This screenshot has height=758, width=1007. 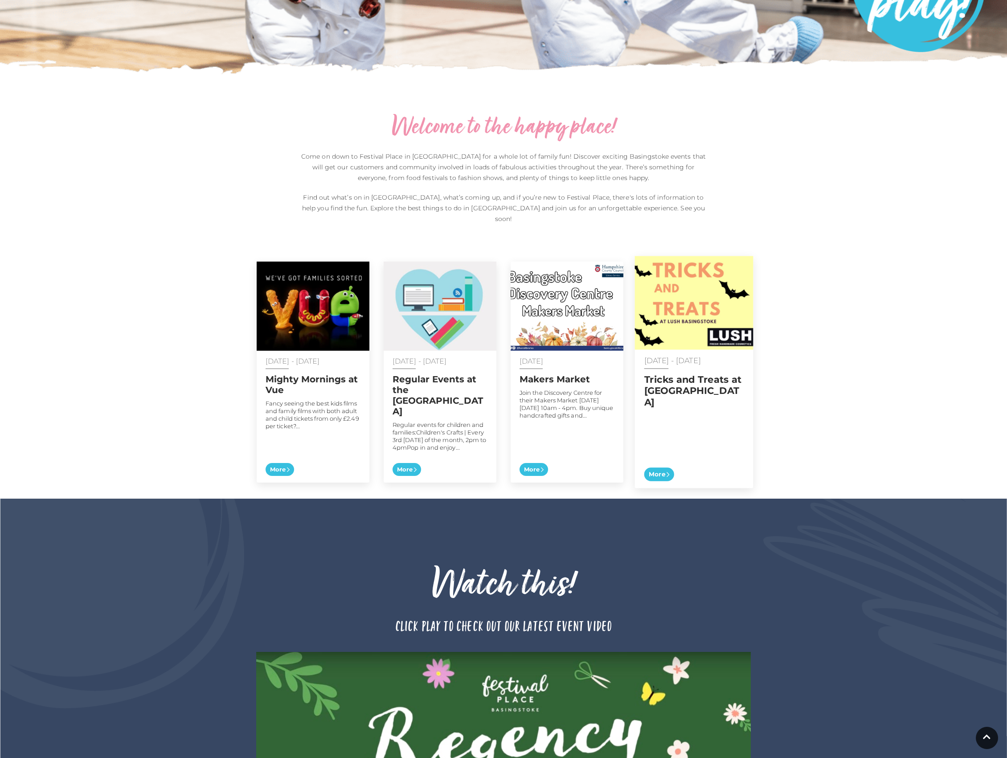 I want to click on h2: Welcome to the happy place!, so click(x=503, y=128).